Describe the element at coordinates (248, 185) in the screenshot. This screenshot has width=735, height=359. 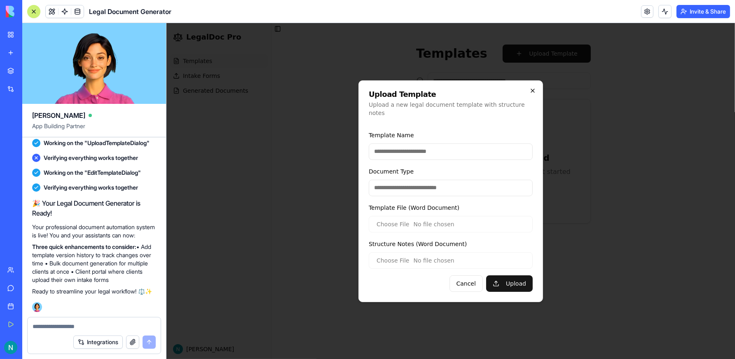
I see `label: Template File (Word Document)` at that location.